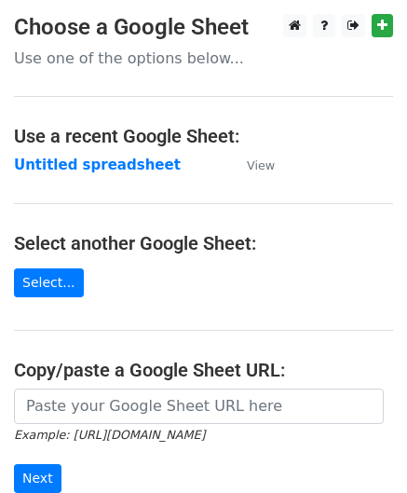  What do you see at coordinates (203, 136) in the screenshot?
I see `h4: Use a recent Google Sheet:` at bounding box center [203, 136].